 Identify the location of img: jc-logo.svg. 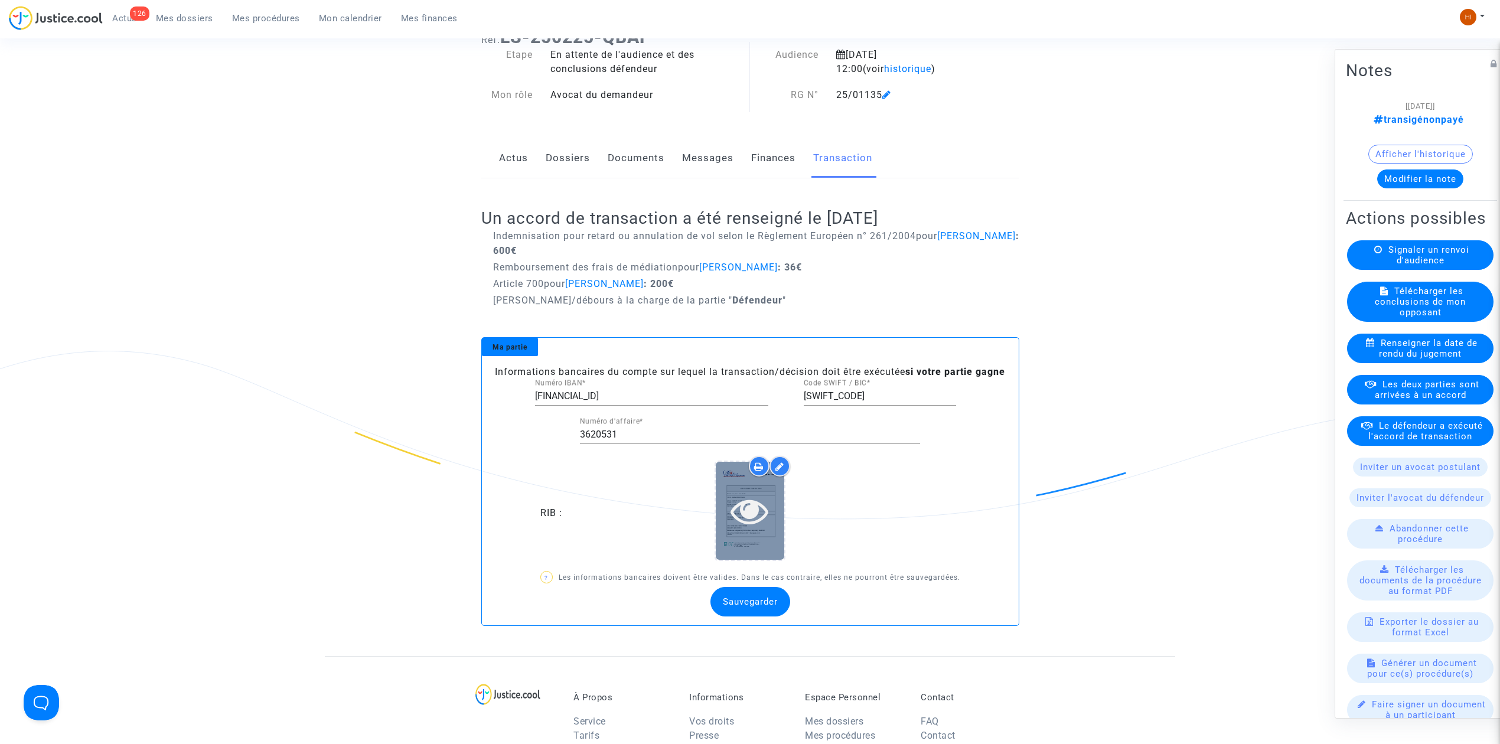
(56, 18).